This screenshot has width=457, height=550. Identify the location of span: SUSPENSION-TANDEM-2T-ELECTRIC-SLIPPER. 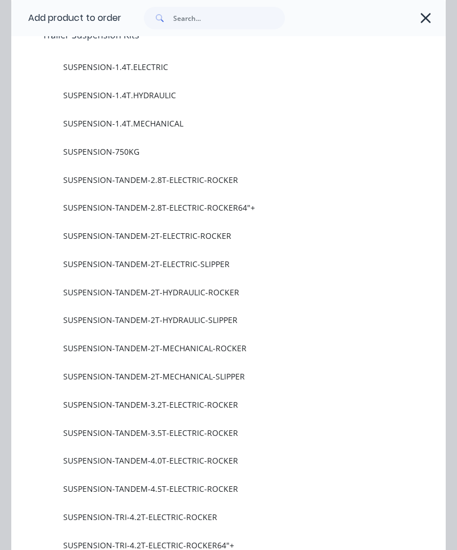
(216, 264).